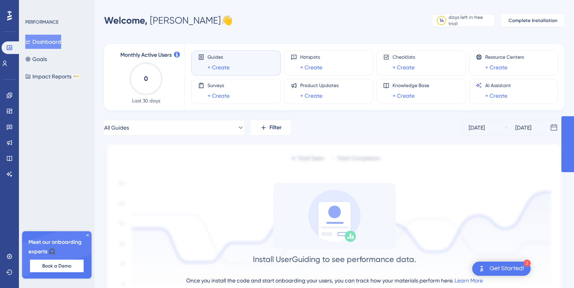 The height and width of the screenshot is (288, 574). Describe the element at coordinates (527, 263) in the screenshot. I see `div: 2` at that location.